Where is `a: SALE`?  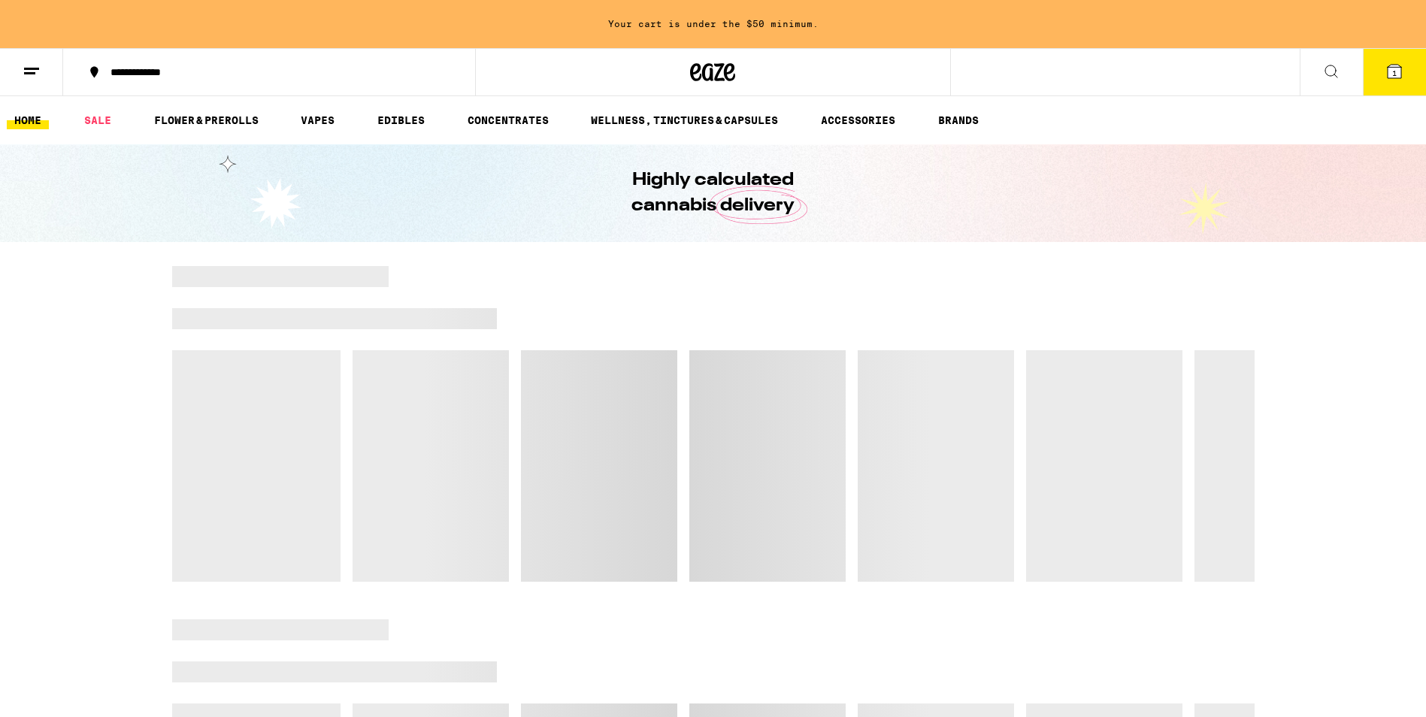 a: SALE is located at coordinates (98, 120).